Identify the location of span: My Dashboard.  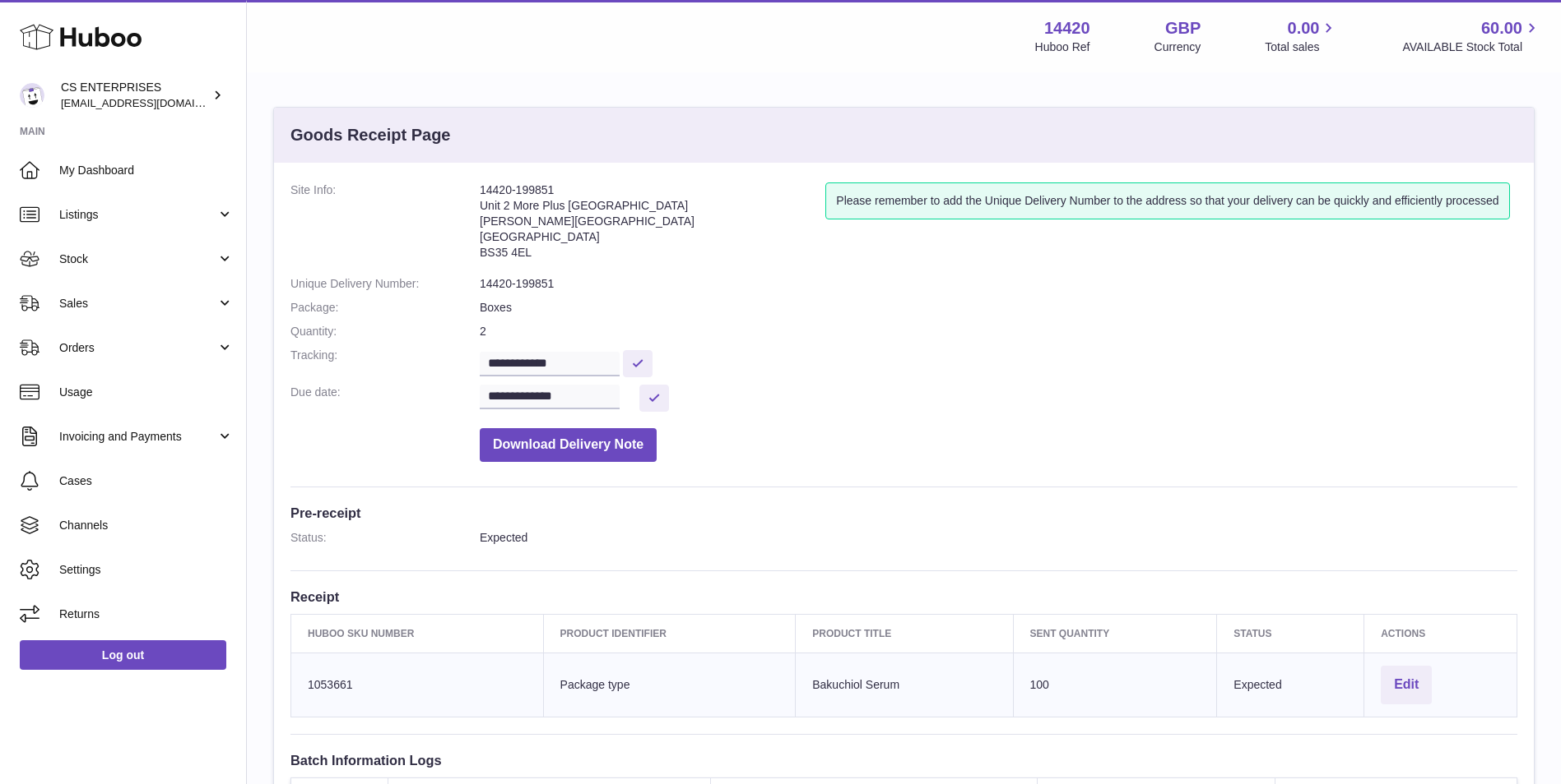
(146, 170).